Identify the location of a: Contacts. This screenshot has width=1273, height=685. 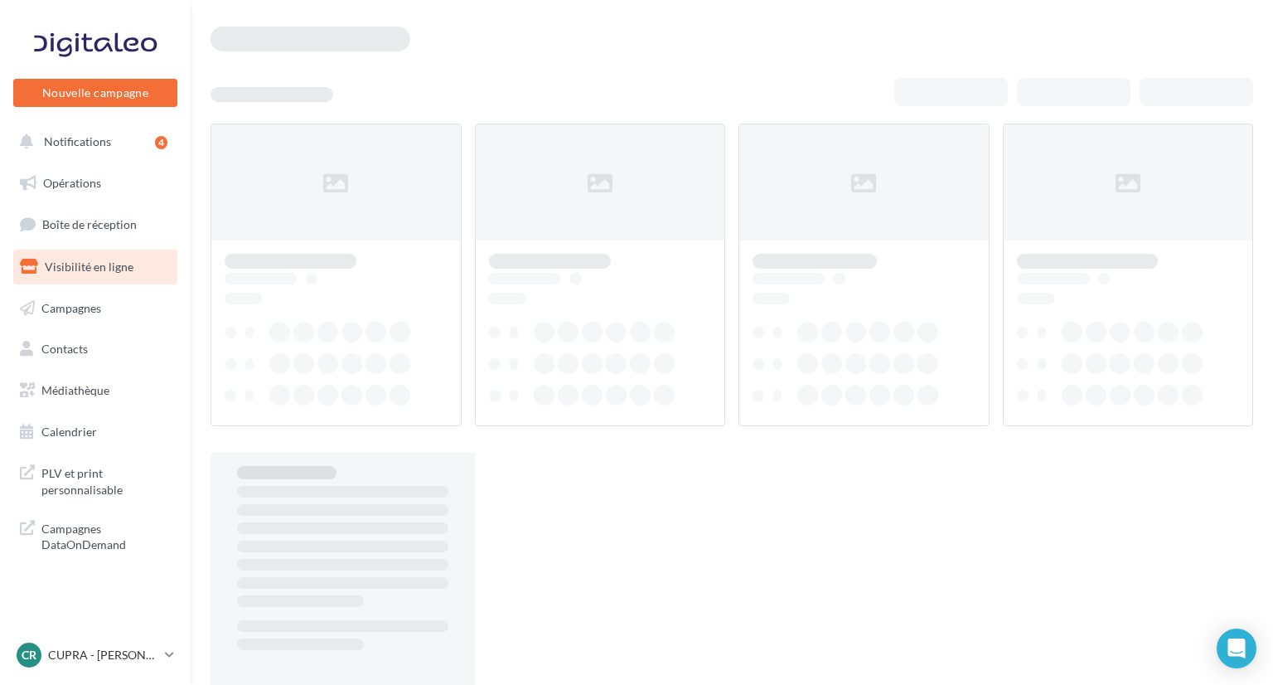
(95, 349).